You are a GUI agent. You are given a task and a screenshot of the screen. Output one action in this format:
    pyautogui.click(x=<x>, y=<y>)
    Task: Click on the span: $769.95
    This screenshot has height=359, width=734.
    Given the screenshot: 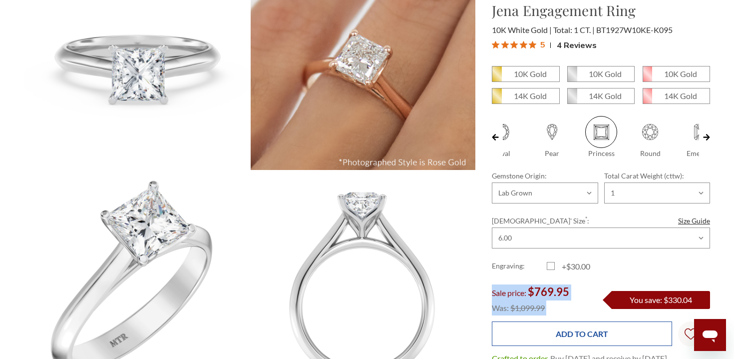 What is the action you would take?
    pyautogui.click(x=549, y=291)
    